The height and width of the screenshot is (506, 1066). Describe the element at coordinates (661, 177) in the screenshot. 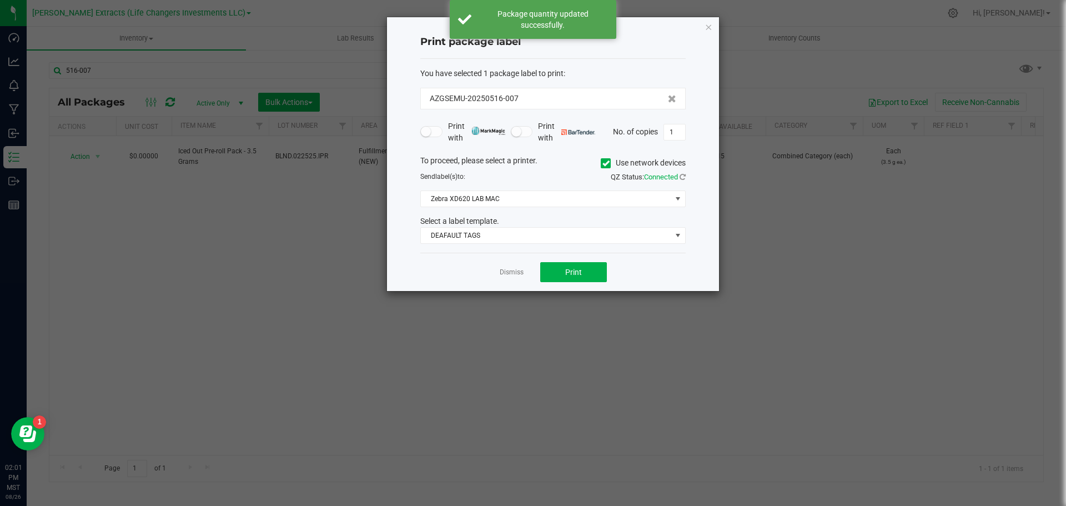

I see `span: Connected` at that location.